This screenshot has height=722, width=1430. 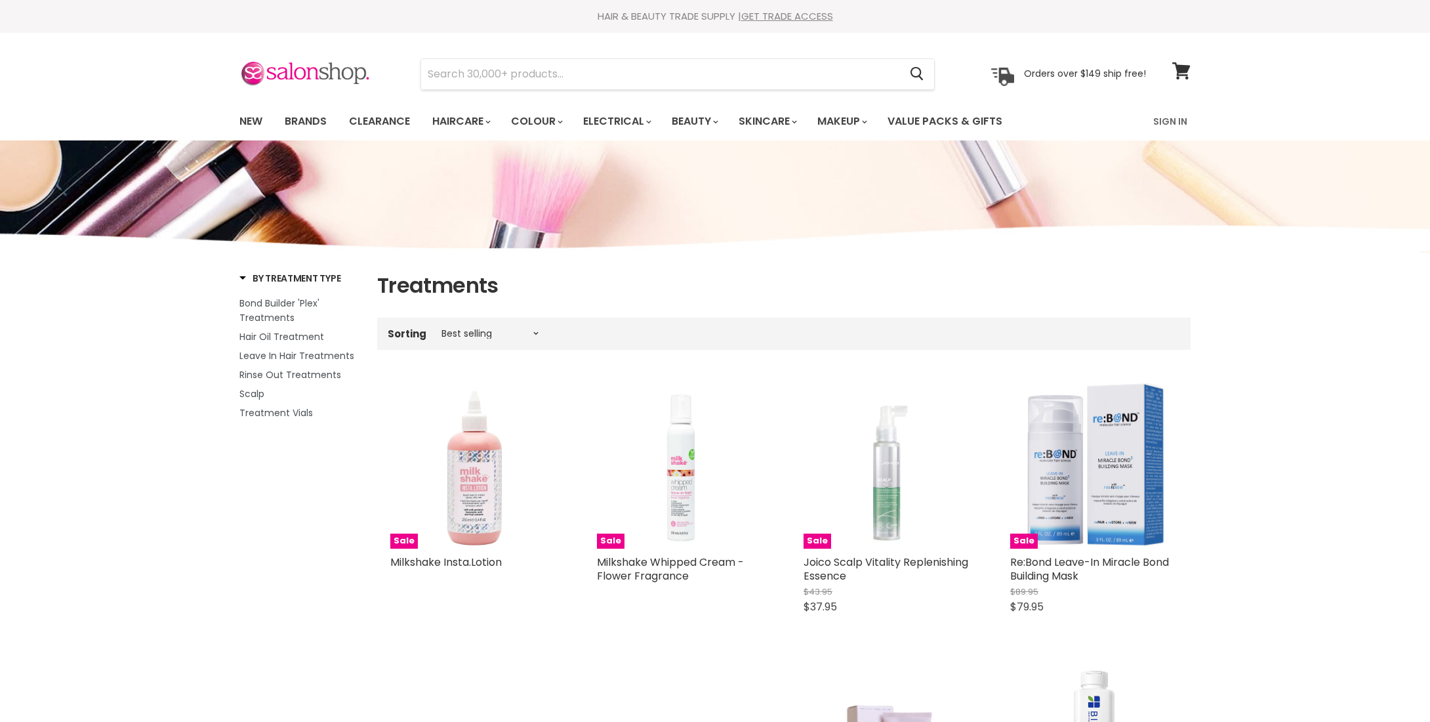 I want to click on div: HAIR & BEAUTY TRADE SUPPLY |, so click(x=715, y=16).